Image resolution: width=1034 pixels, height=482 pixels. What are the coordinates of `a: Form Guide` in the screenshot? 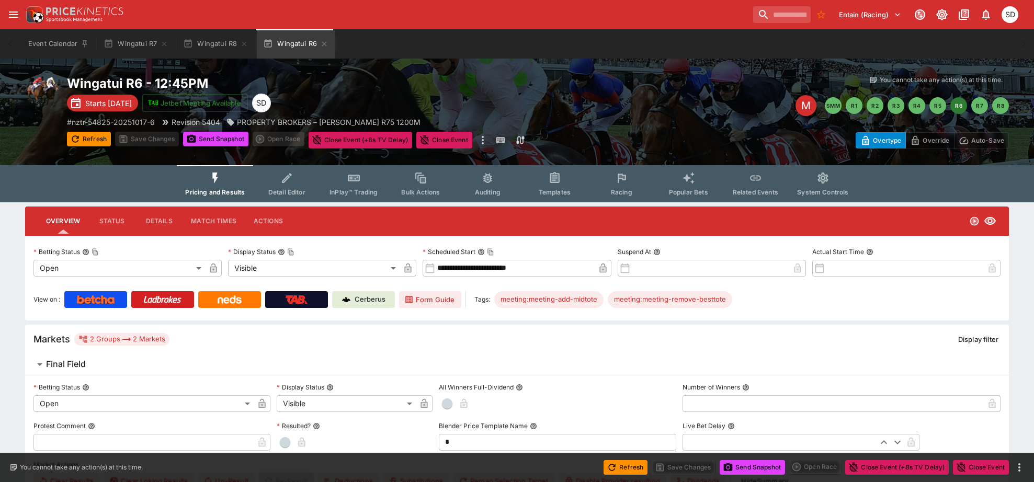 It's located at (430, 300).